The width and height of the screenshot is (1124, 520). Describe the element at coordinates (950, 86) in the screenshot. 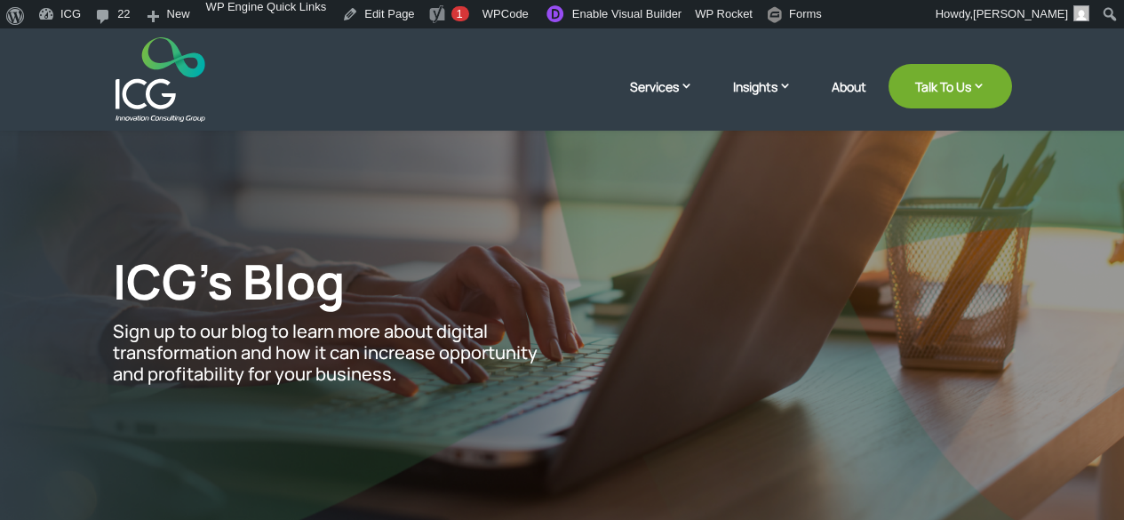

I see `a: Talk To Us` at that location.